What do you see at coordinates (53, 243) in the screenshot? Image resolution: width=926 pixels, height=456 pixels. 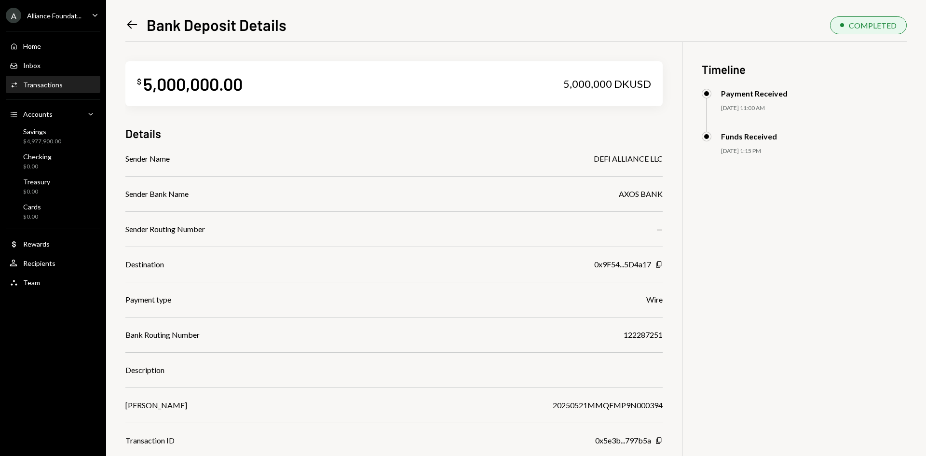 I see `a: Rewards` at bounding box center [53, 243].